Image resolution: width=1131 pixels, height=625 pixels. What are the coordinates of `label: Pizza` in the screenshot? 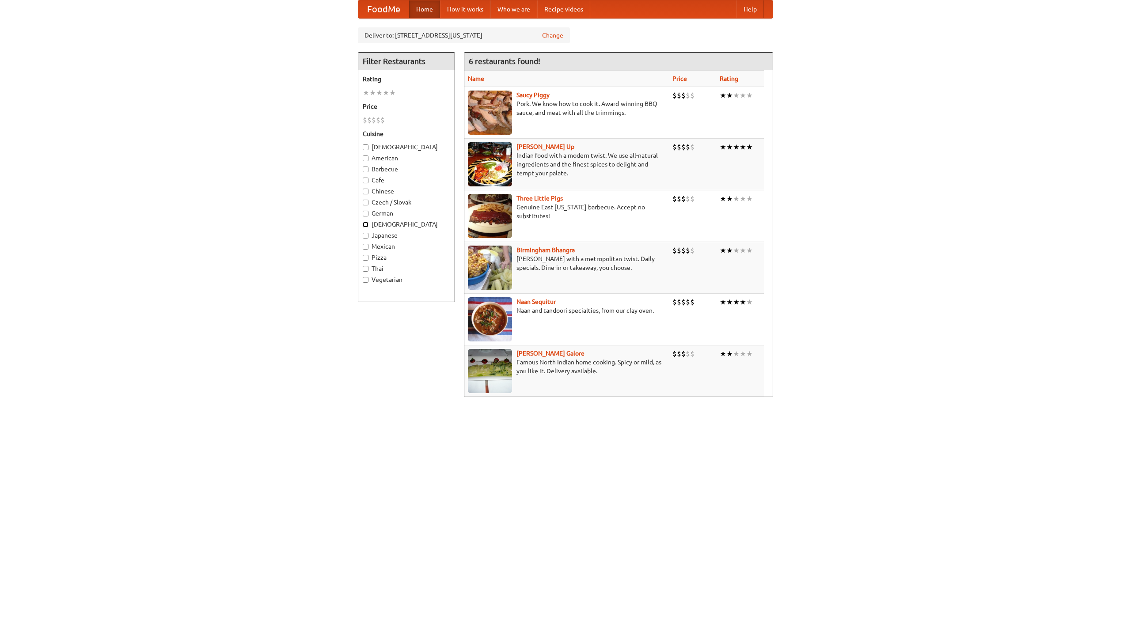 It's located at (407, 258).